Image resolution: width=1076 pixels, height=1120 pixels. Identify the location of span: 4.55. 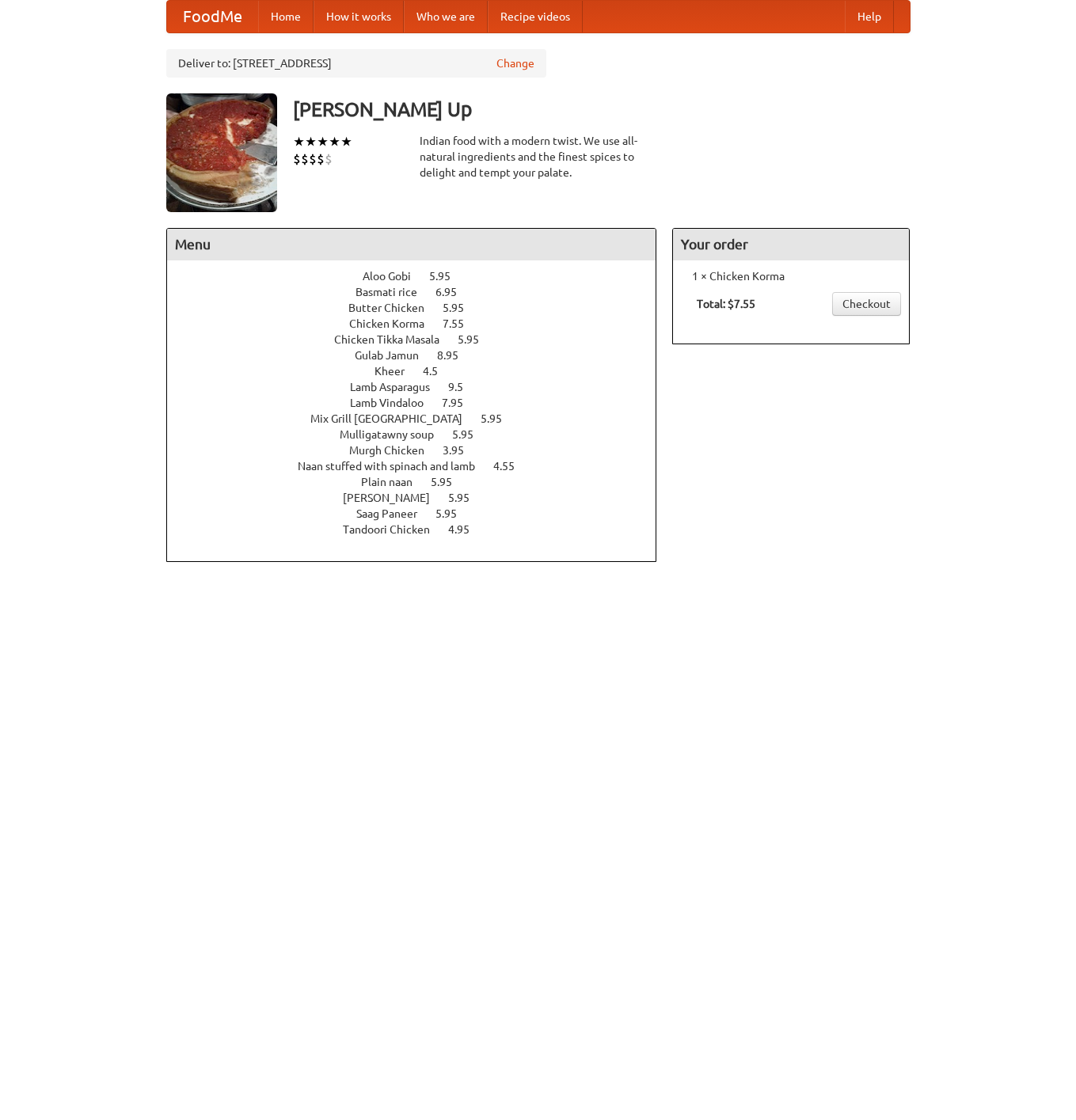
(511, 466).